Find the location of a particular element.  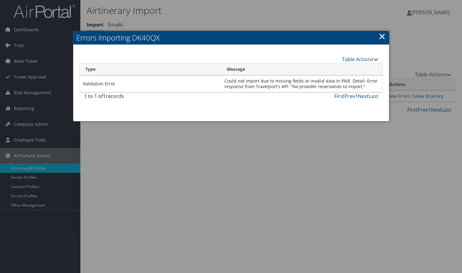

a: Next is located at coordinates (363, 96).